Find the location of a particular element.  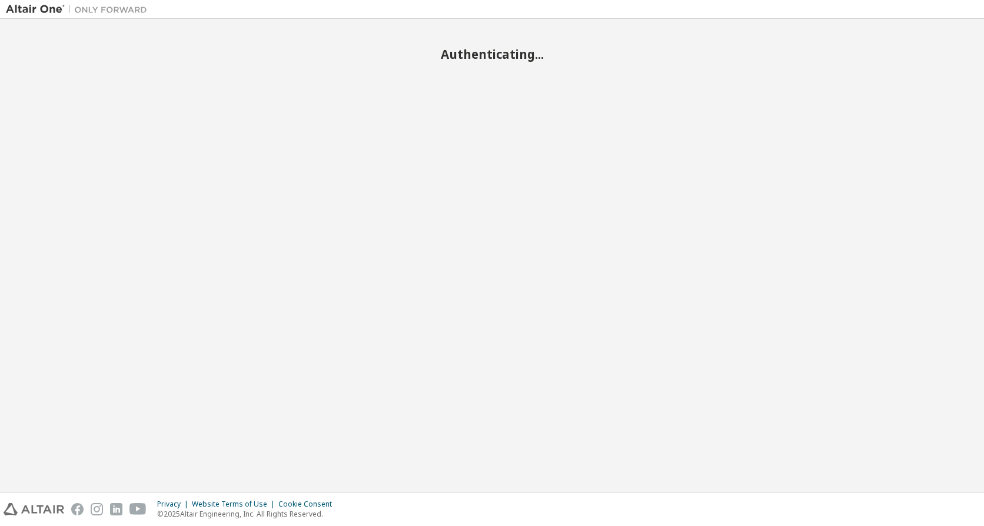

h2: Authenticating... is located at coordinates (492, 54).